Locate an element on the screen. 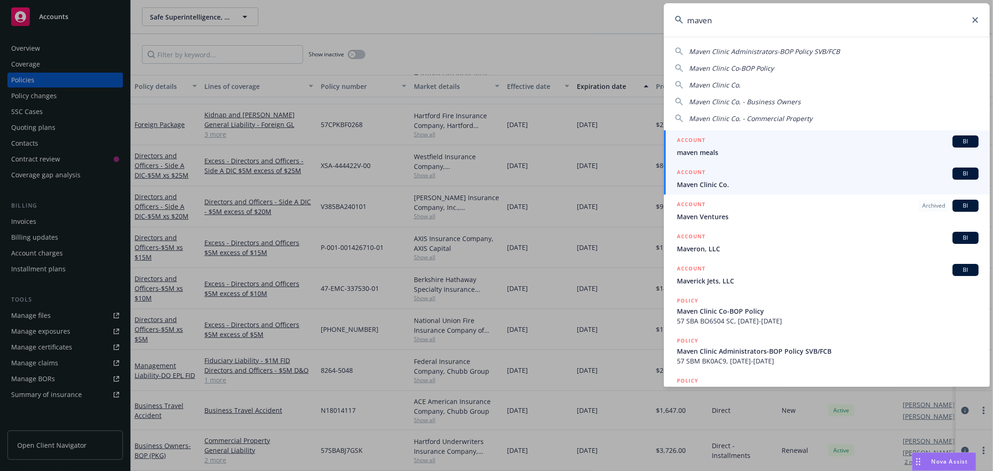 Image resolution: width=993 pixels, height=471 pixels. a: POLICYMaven Clinic Administrators-BOP Policy SVB/FCB is located at coordinates (827, 391).